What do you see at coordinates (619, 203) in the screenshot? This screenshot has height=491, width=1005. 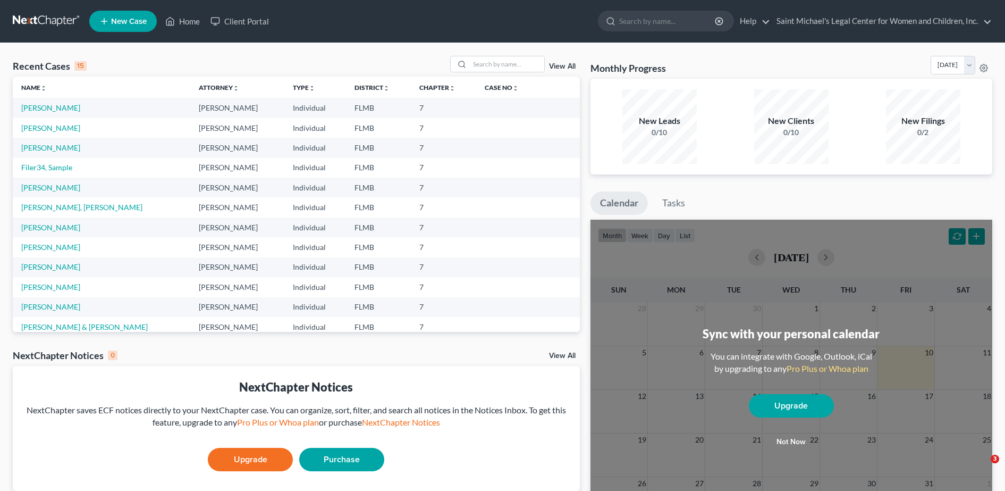 I see `a: Calendar` at bounding box center [619, 203].